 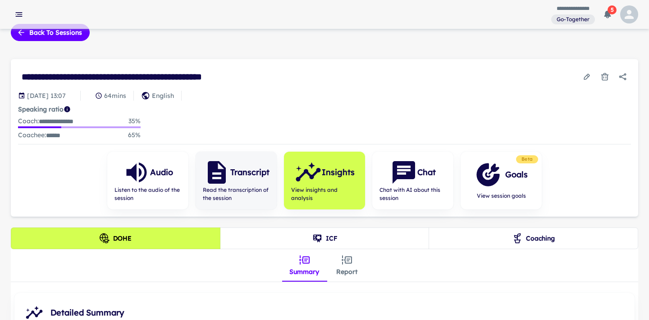 What do you see at coordinates (517, 174) in the screenshot?
I see `h6: Goals` at bounding box center [517, 174].